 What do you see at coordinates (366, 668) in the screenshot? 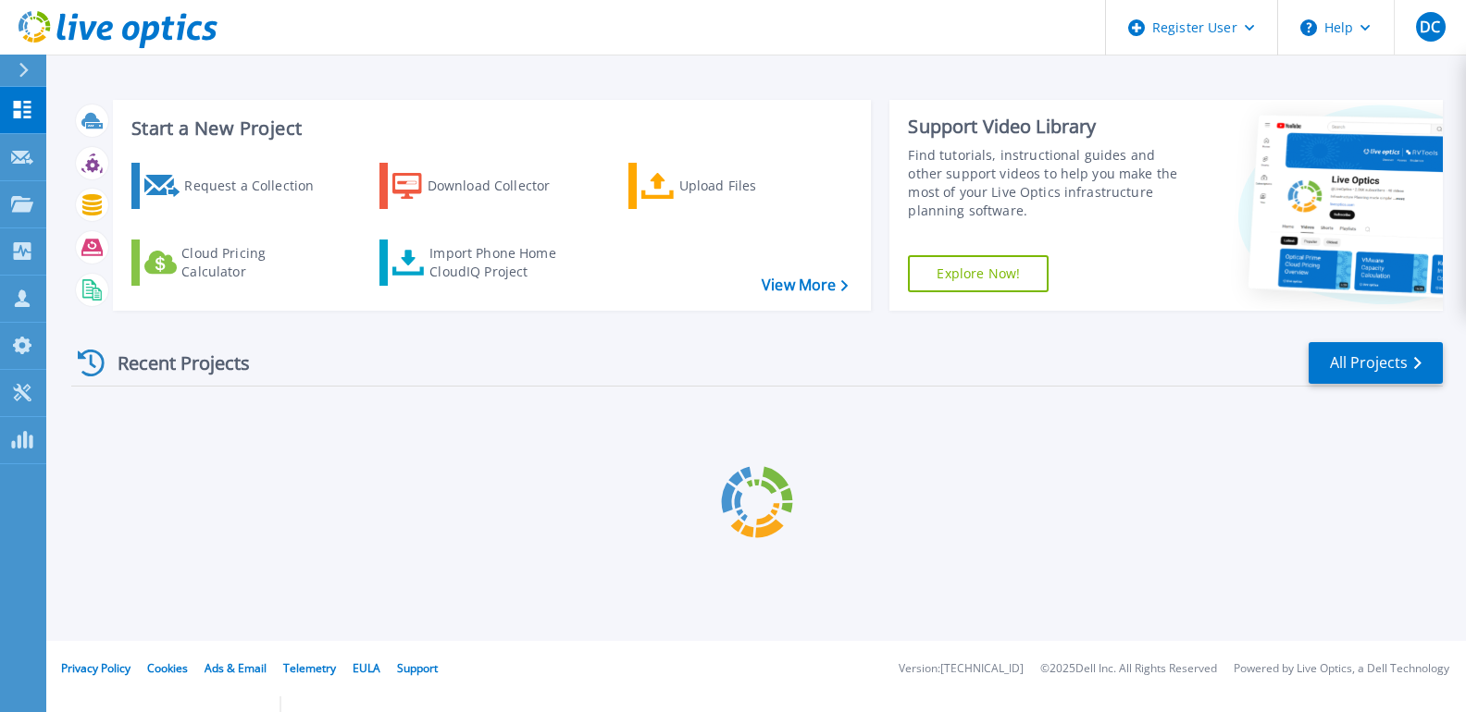
I see `a: EULA` at bounding box center [366, 668].